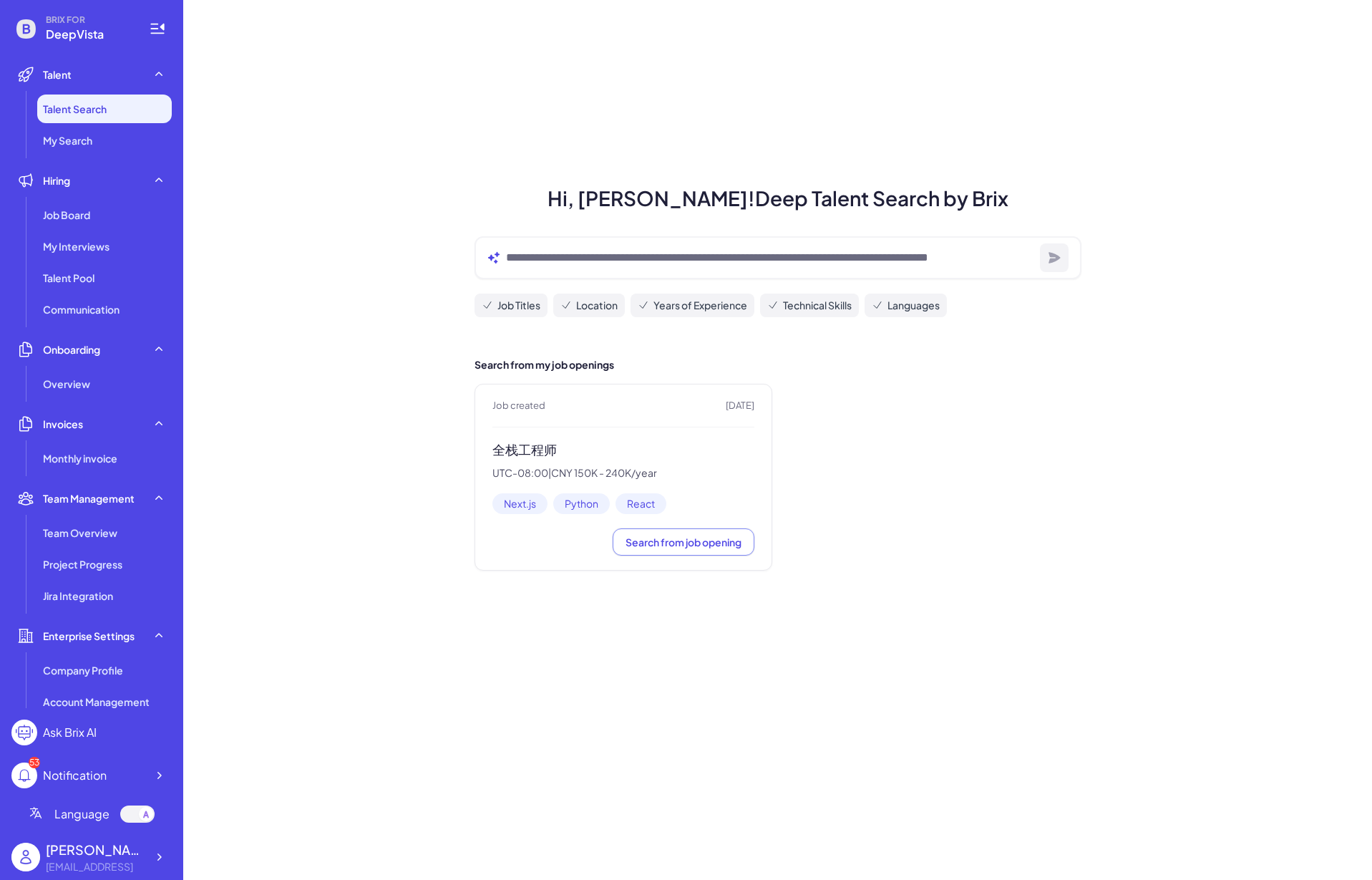 The width and height of the screenshot is (1372, 880). I want to click on h2: Search from my job openings, so click(778, 364).